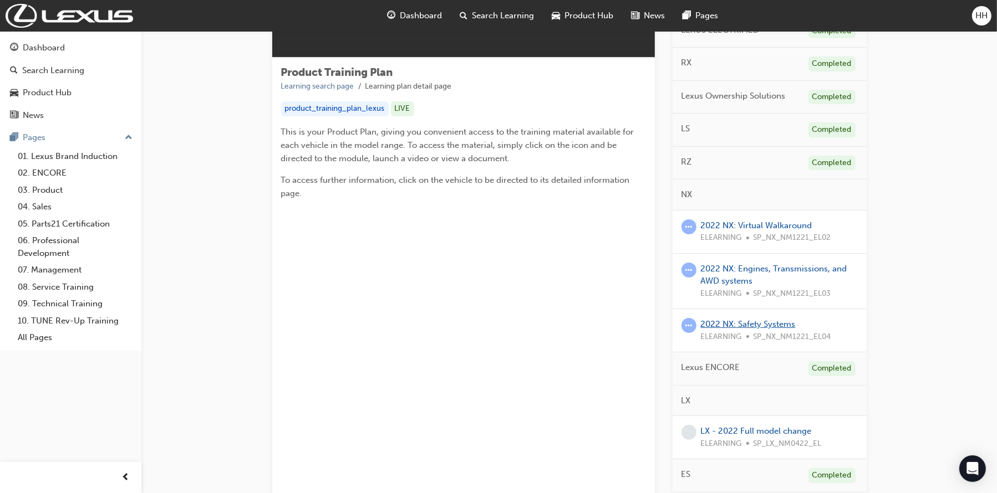 The image size is (997, 493). Describe the element at coordinates (787, 444) in the screenshot. I see `span: SP_LX_NM0422_EL` at that location.